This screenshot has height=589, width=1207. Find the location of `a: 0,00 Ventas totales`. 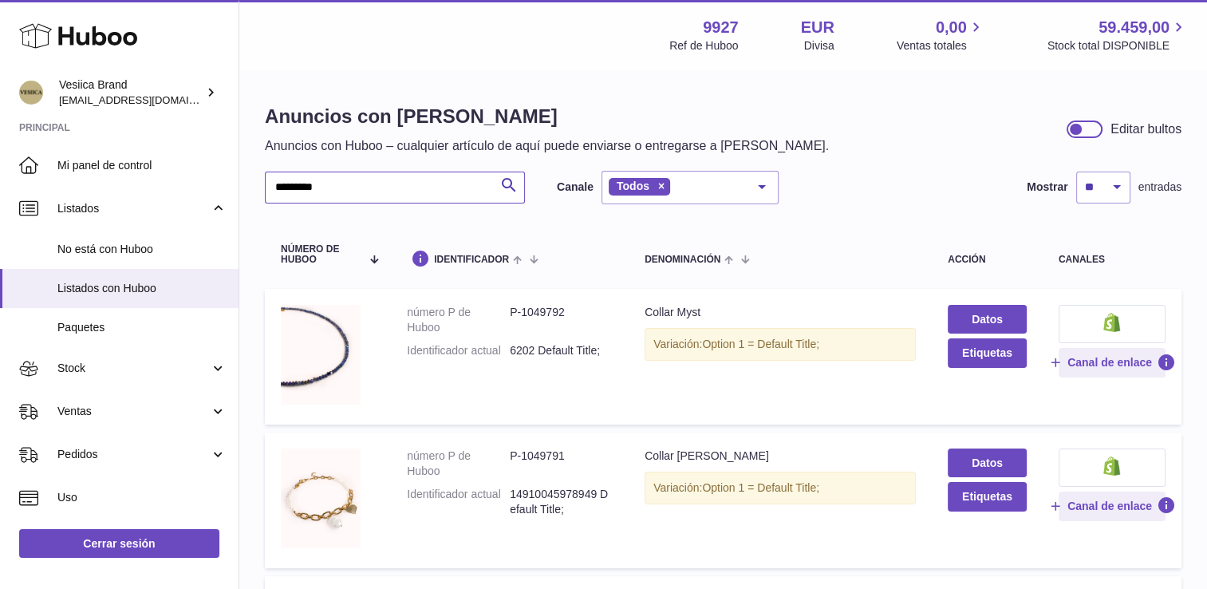

a: 0,00 Ventas totales is located at coordinates (941, 35).